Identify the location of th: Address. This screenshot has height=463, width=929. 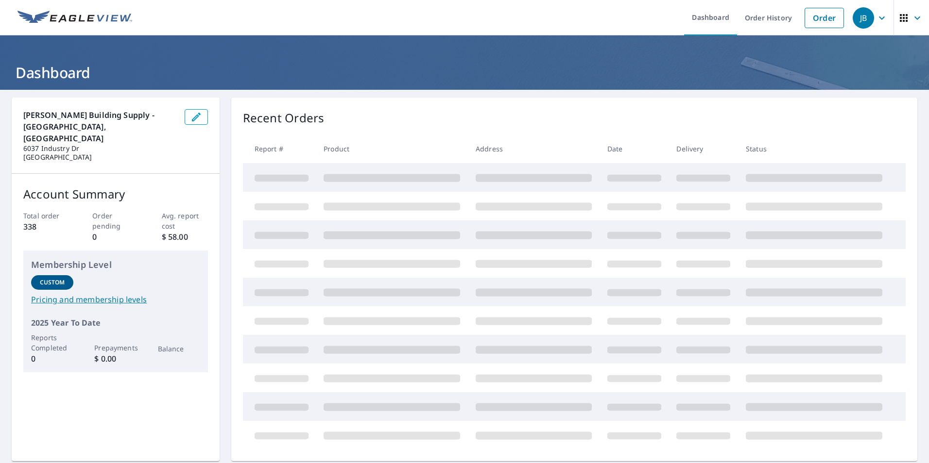
(533, 149).